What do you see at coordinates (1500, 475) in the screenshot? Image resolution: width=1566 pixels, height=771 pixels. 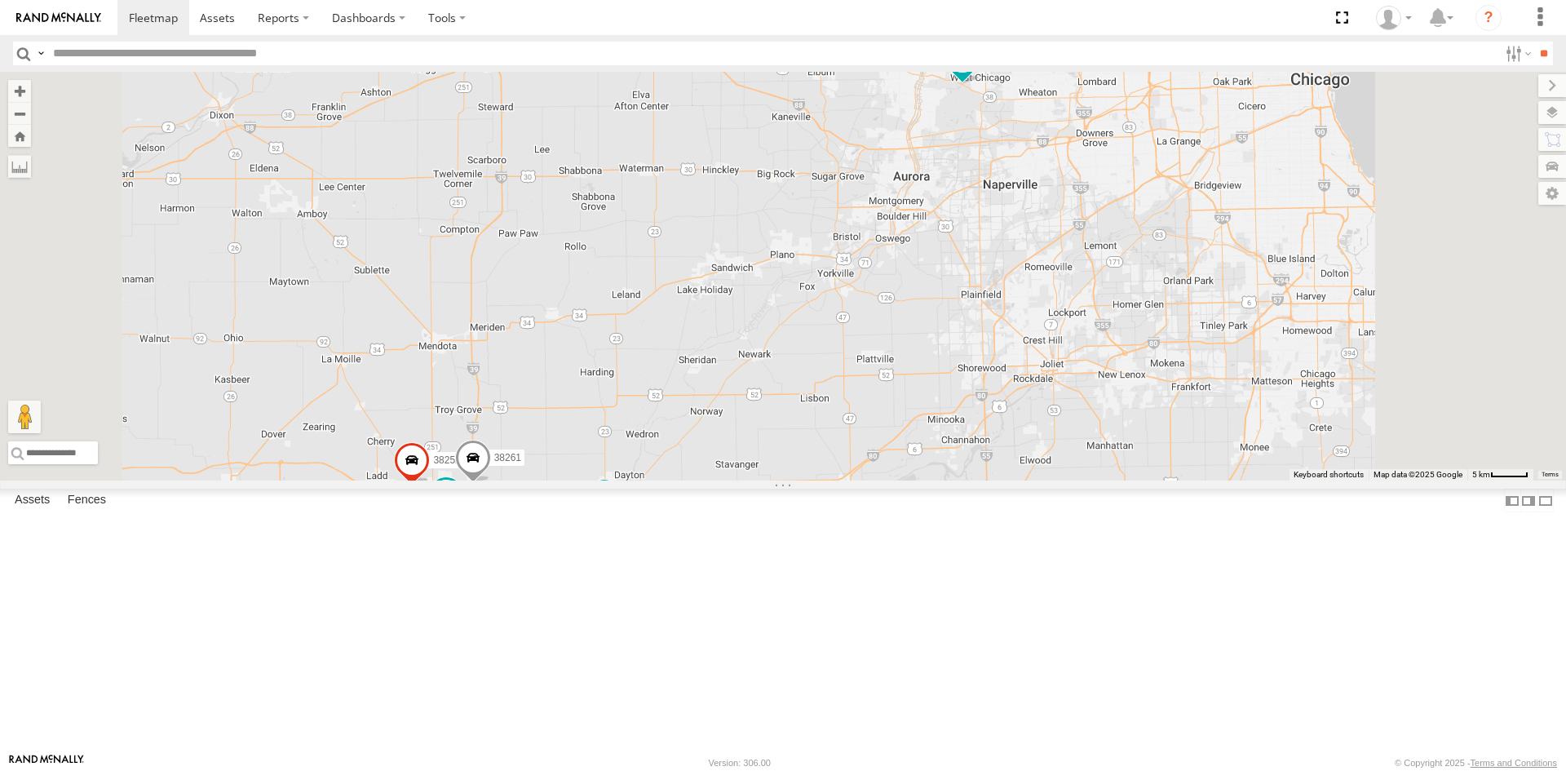 I see `button: Map Scale: 5 km per 43 pixels` at bounding box center [1500, 475].